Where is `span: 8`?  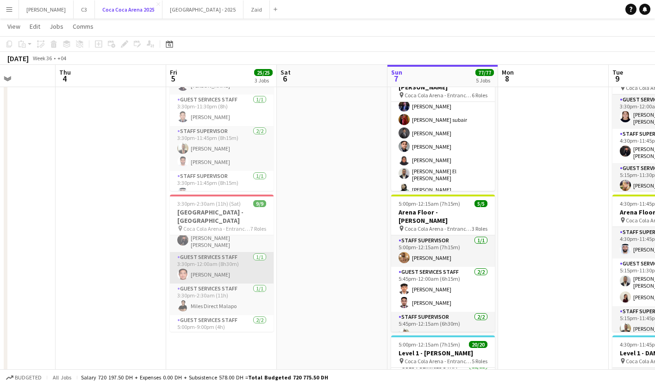
span: 8 is located at coordinates (507, 78).